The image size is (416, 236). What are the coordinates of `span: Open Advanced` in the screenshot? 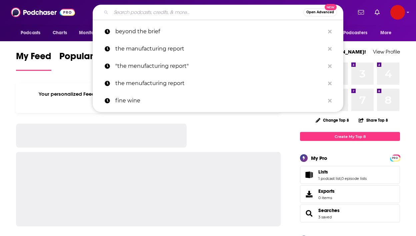 It's located at (320, 12).